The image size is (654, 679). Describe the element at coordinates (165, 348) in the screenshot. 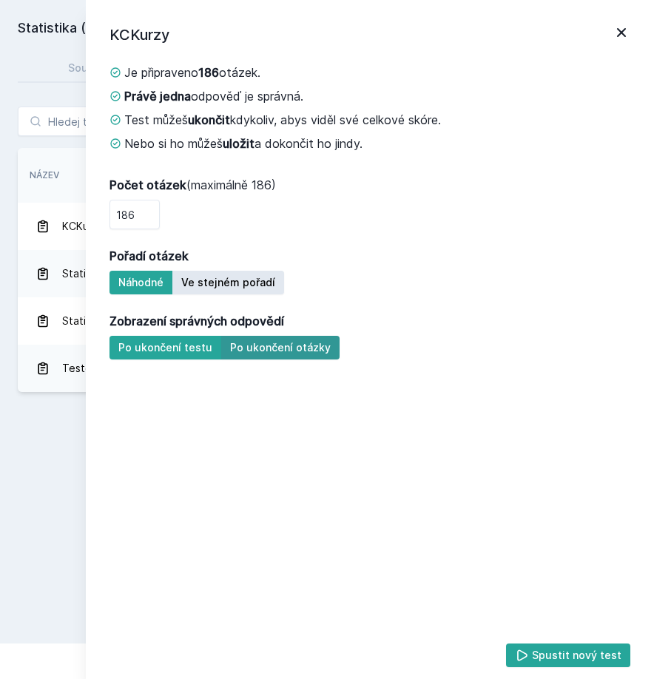

I see `button: Po ukončení testu` at that location.